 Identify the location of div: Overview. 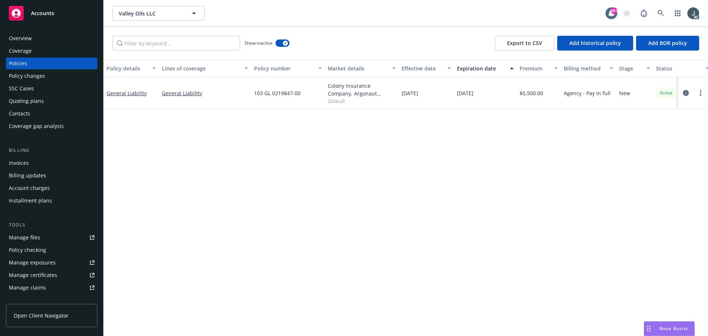
(20, 38).